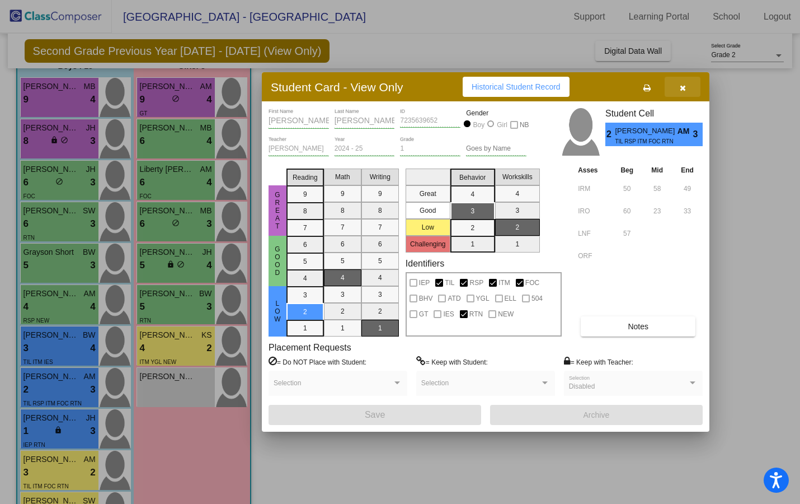 The height and width of the screenshot is (504, 800). What do you see at coordinates (627, 170) in the screenshot?
I see `th: Beg` at bounding box center [627, 170].